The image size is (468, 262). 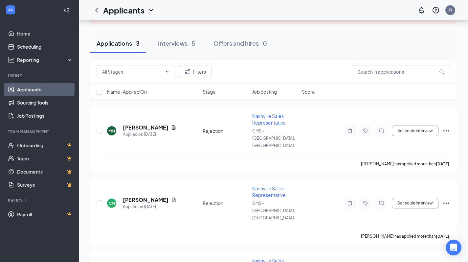 I want to click on span: Job posting, so click(x=264, y=92).